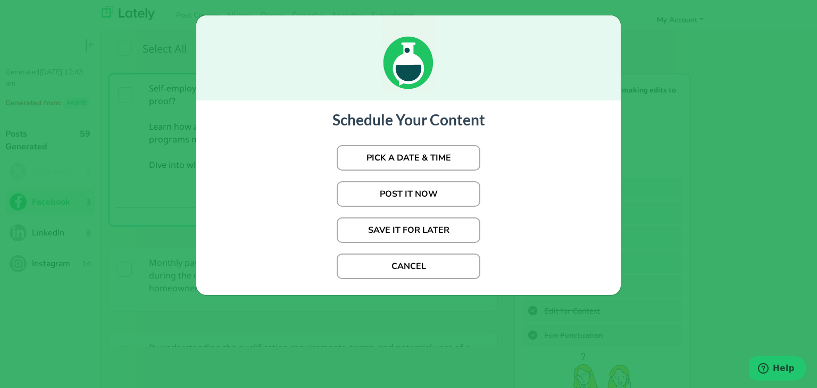 The image size is (817, 388). What do you see at coordinates (409, 230) in the screenshot?
I see `button: SAVE IT FOR LATER` at bounding box center [409, 230].